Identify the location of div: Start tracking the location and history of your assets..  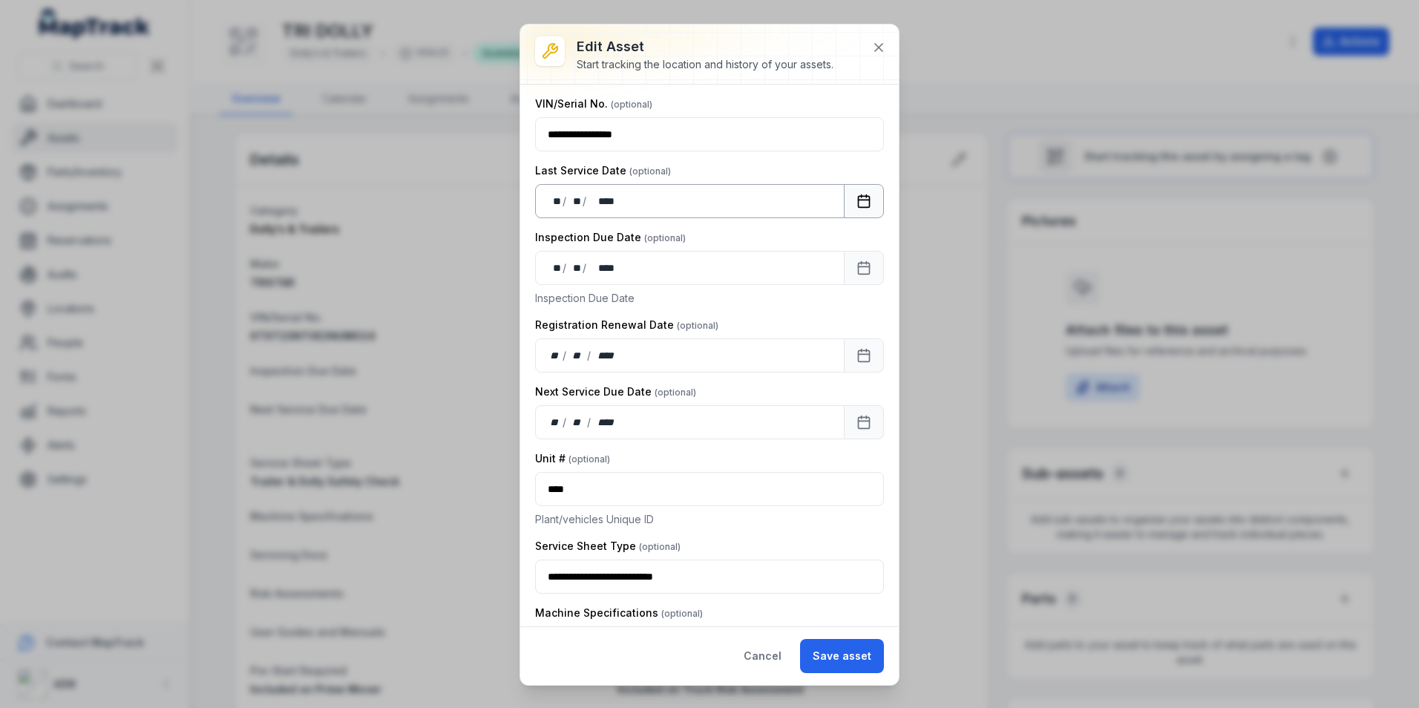
(705, 65).